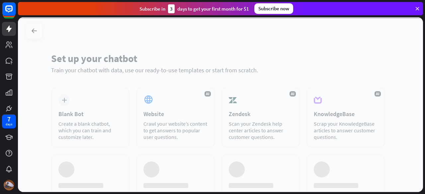  What do you see at coordinates (274, 9) in the screenshot?
I see `div: Subscribe now` at bounding box center [274, 9].